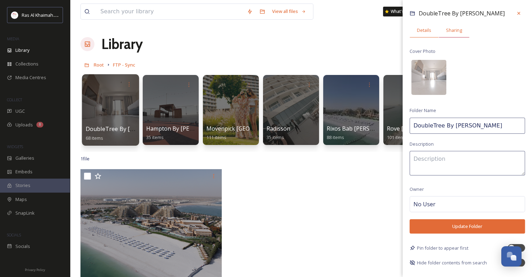 Image resolution: width=532 pixels, height=277 pixels. Describe the element at coordinates (422, 144) in the screenshot. I see `span: Description` at that location.